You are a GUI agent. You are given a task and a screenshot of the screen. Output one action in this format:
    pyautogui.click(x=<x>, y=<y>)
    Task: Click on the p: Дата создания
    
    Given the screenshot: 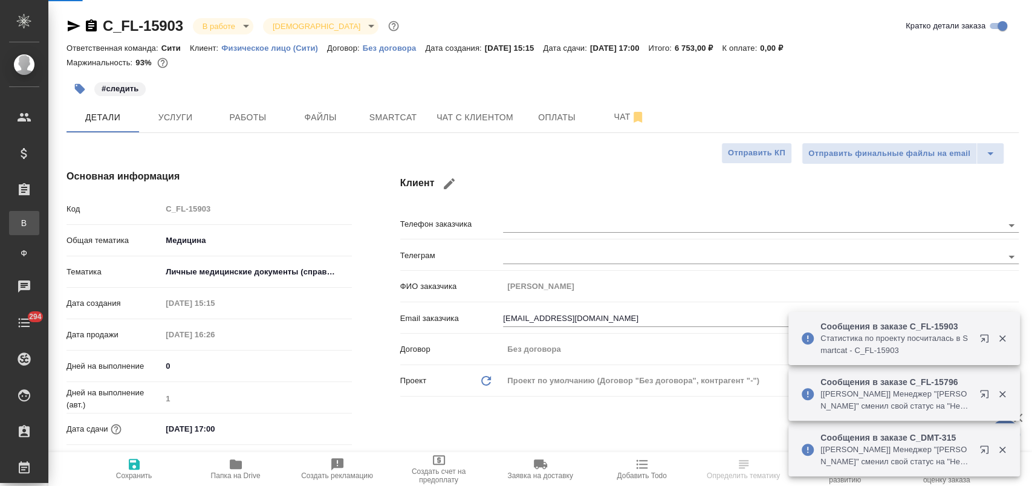 What is the action you would take?
    pyautogui.click(x=114, y=303)
    